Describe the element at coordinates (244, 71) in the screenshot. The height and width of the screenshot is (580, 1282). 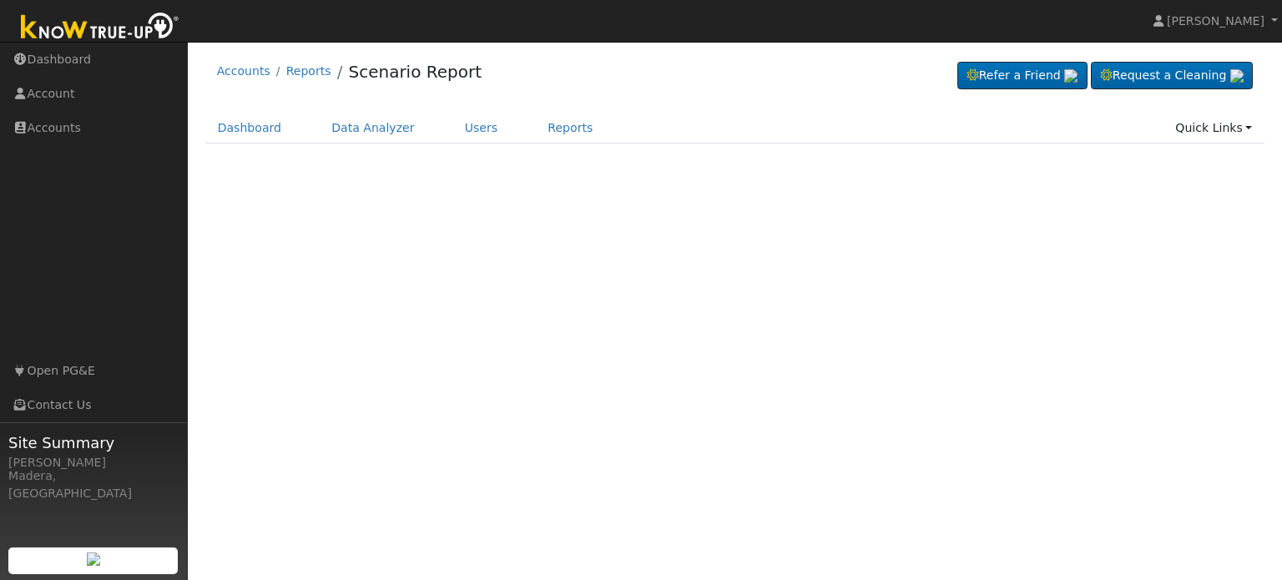
I see `a: Accounts` at that location.